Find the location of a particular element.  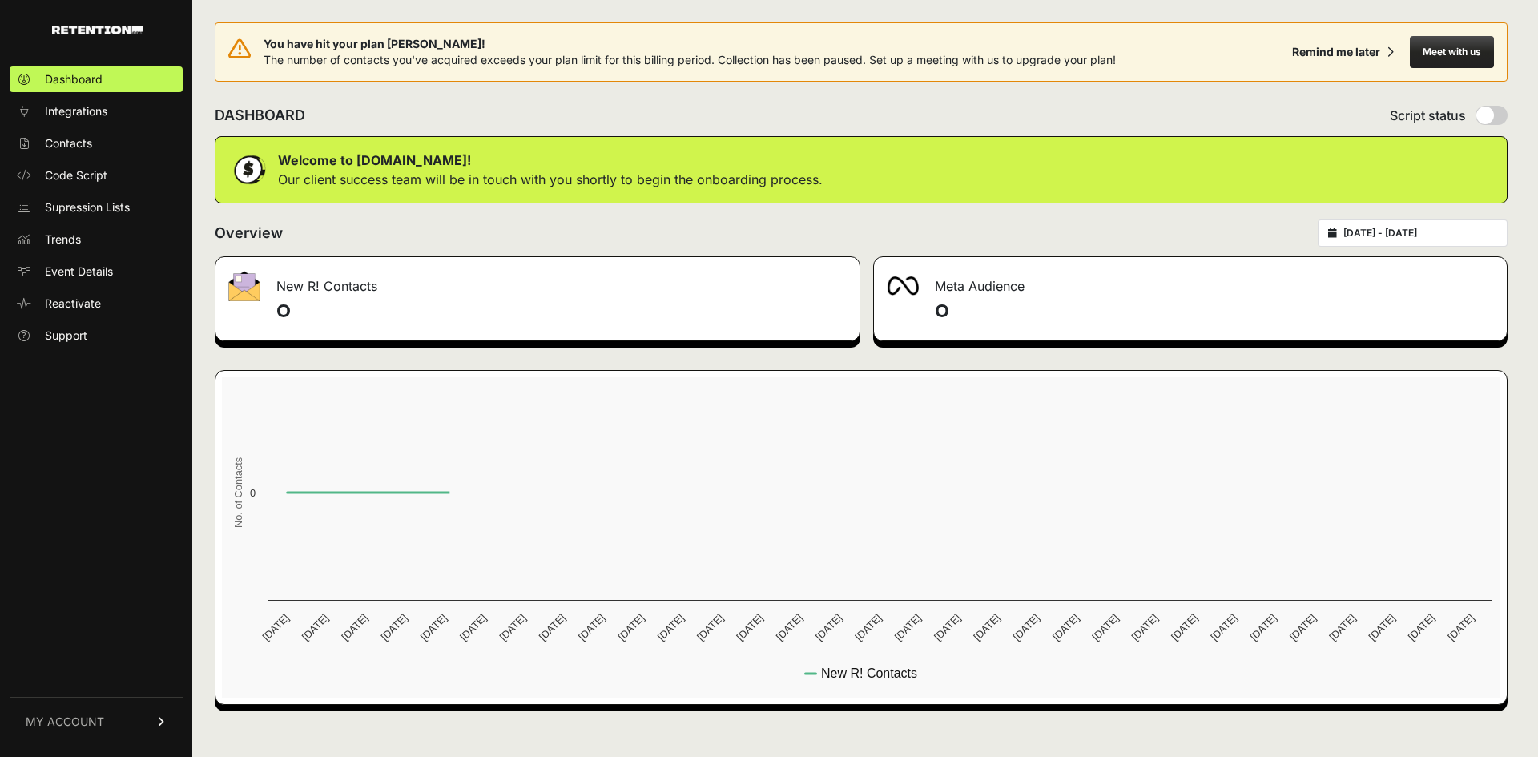

span: Reactivate is located at coordinates (73, 304).